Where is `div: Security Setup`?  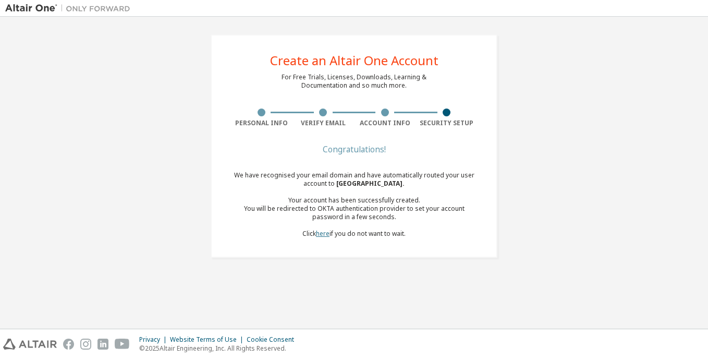 div: Security Setup is located at coordinates (447, 123).